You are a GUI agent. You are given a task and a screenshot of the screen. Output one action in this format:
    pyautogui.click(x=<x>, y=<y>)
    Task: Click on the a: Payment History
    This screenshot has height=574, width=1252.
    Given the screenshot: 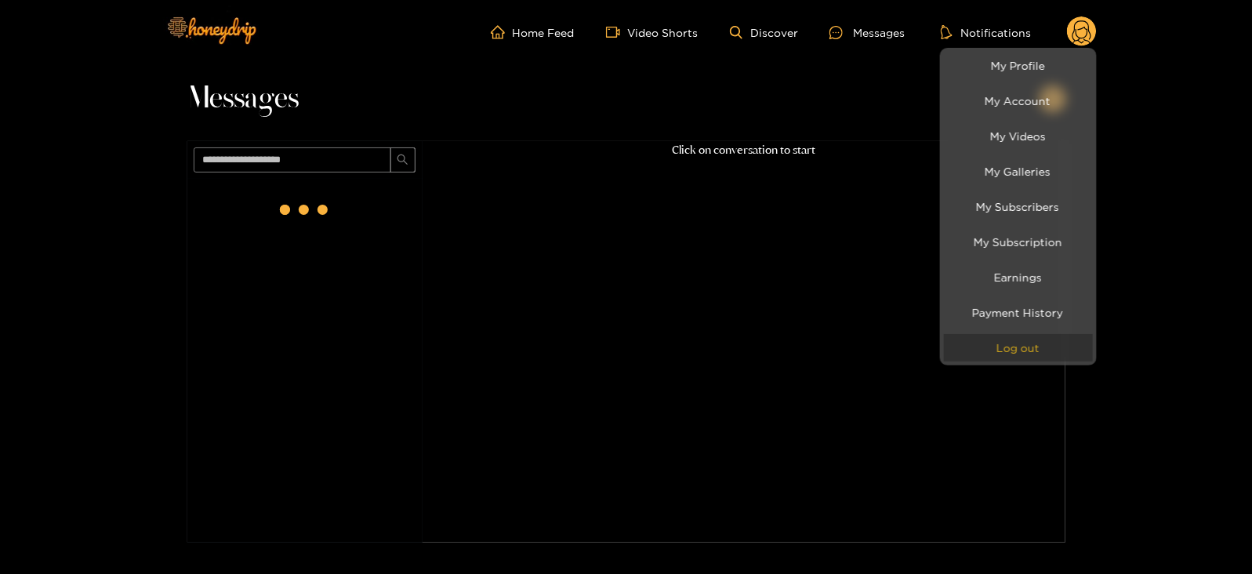 What is the action you would take?
    pyautogui.click(x=1019, y=312)
    